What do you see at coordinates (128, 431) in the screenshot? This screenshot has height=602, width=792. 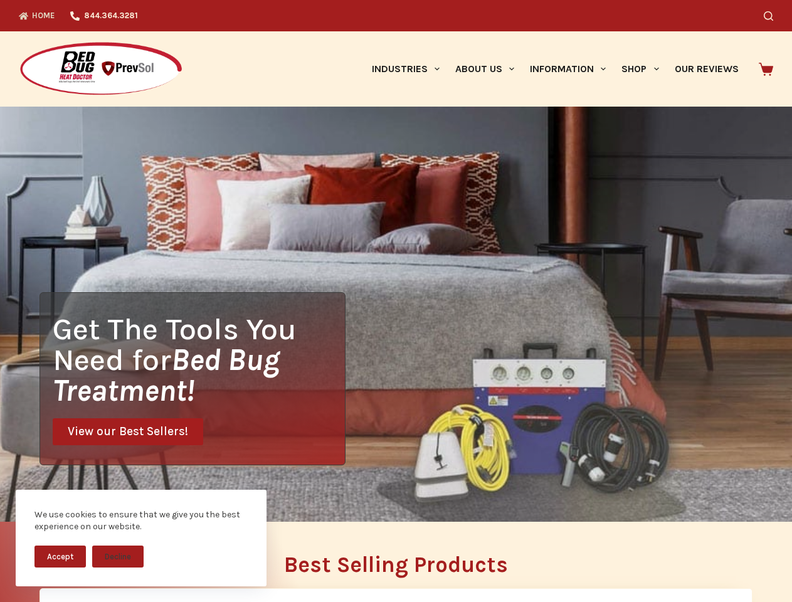 I see `span: View our Best Sellers!` at bounding box center [128, 431].